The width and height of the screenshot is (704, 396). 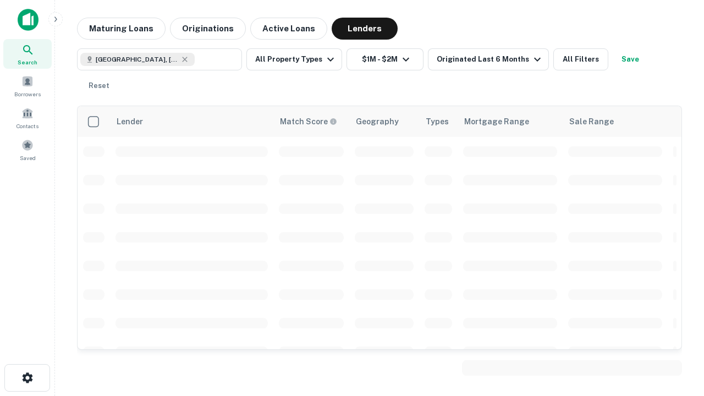 What do you see at coordinates (510, 122) in the screenshot?
I see `th: Mortgage Range` at bounding box center [510, 122].